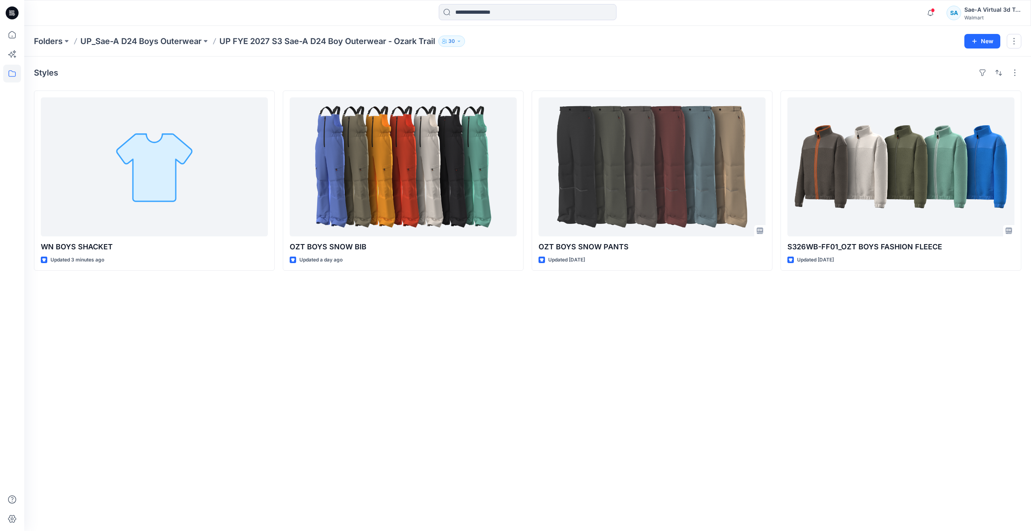 This screenshot has height=531, width=1031. Describe the element at coordinates (77, 260) in the screenshot. I see `p: Updated 3 minutes ago` at that location.